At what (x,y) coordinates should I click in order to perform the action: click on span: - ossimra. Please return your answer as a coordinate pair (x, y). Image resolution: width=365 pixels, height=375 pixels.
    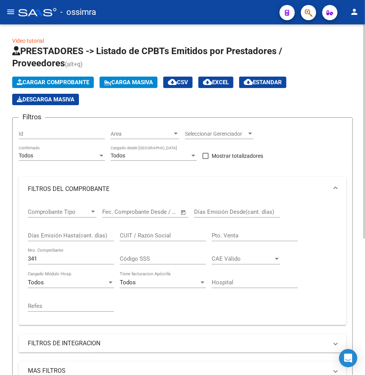
    Looking at the image, I should click on (78, 12).